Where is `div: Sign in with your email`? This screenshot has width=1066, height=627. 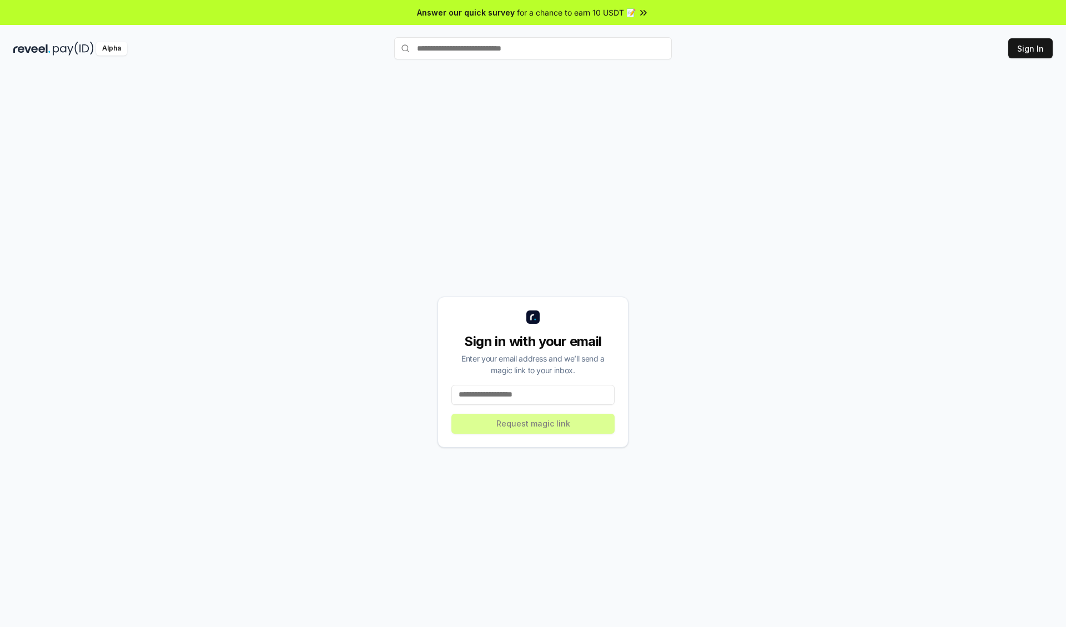
div: Sign in with your email is located at coordinates (533, 341).